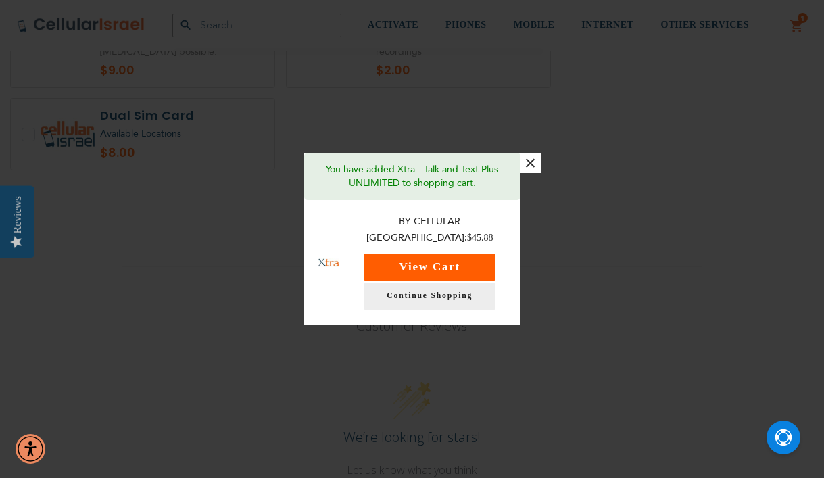  What do you see at coordinates (413, 177) in the screenshot?
I see `p: You have added Xtra - Talk and Text Plus UNLIMITED to shopping cart.` at bounding box center [413, 177].